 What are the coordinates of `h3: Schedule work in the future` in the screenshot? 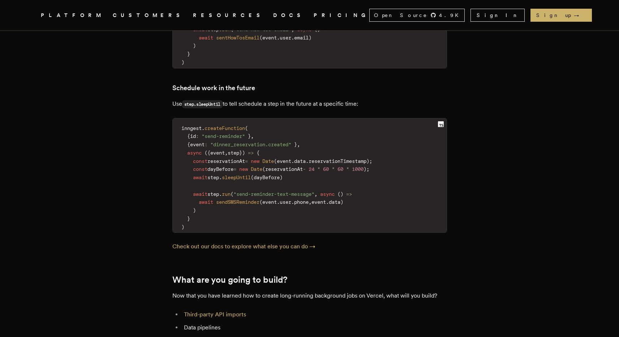 It's located at (310, 88).